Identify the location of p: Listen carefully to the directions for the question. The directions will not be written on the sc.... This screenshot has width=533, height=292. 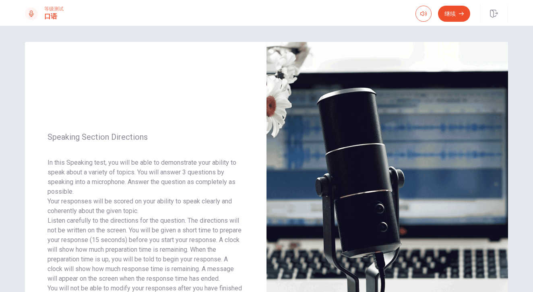
(146, 250).